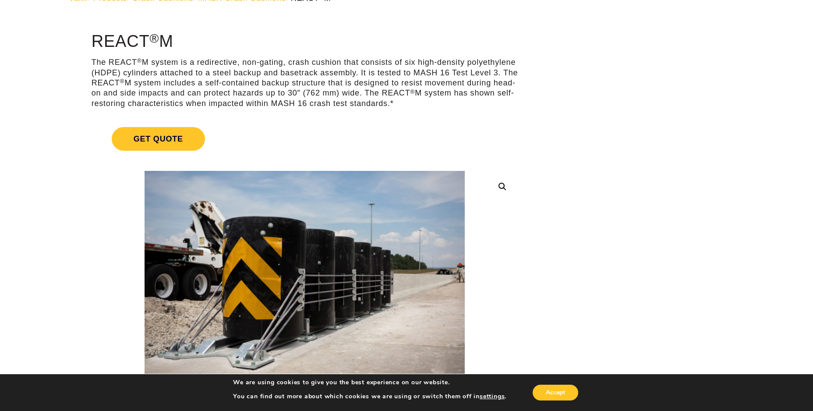 The width and height of the screenshot is (813, 411). What do you see at coordinates (305, 83) in the screenshot?
I see `p: The REACT M system is a redirective, non-gating, crash cushion that consists of six high-density ...` at bounding box center [305, 83].